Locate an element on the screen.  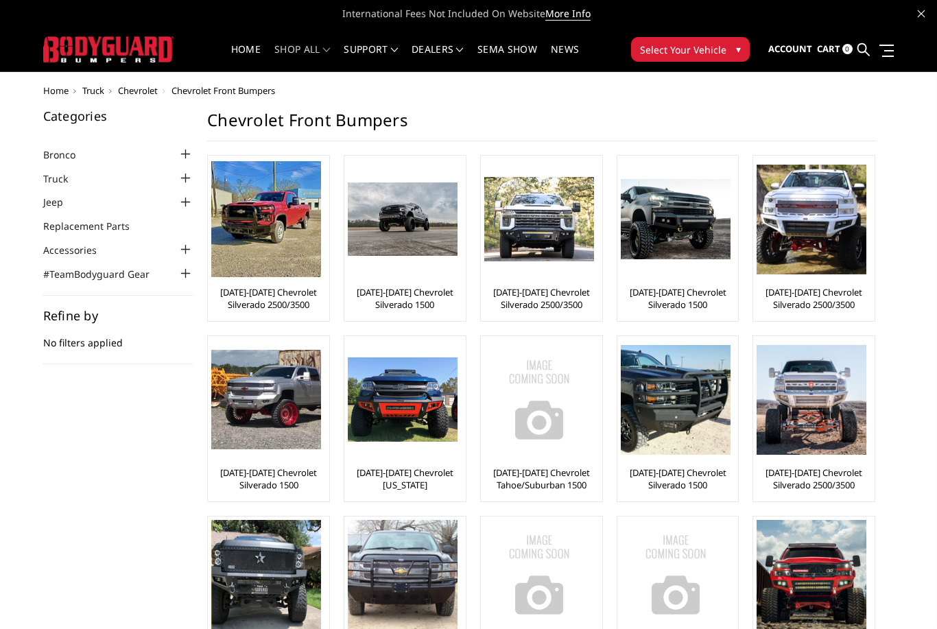
a: shop all is located at coordinates (302, 58).